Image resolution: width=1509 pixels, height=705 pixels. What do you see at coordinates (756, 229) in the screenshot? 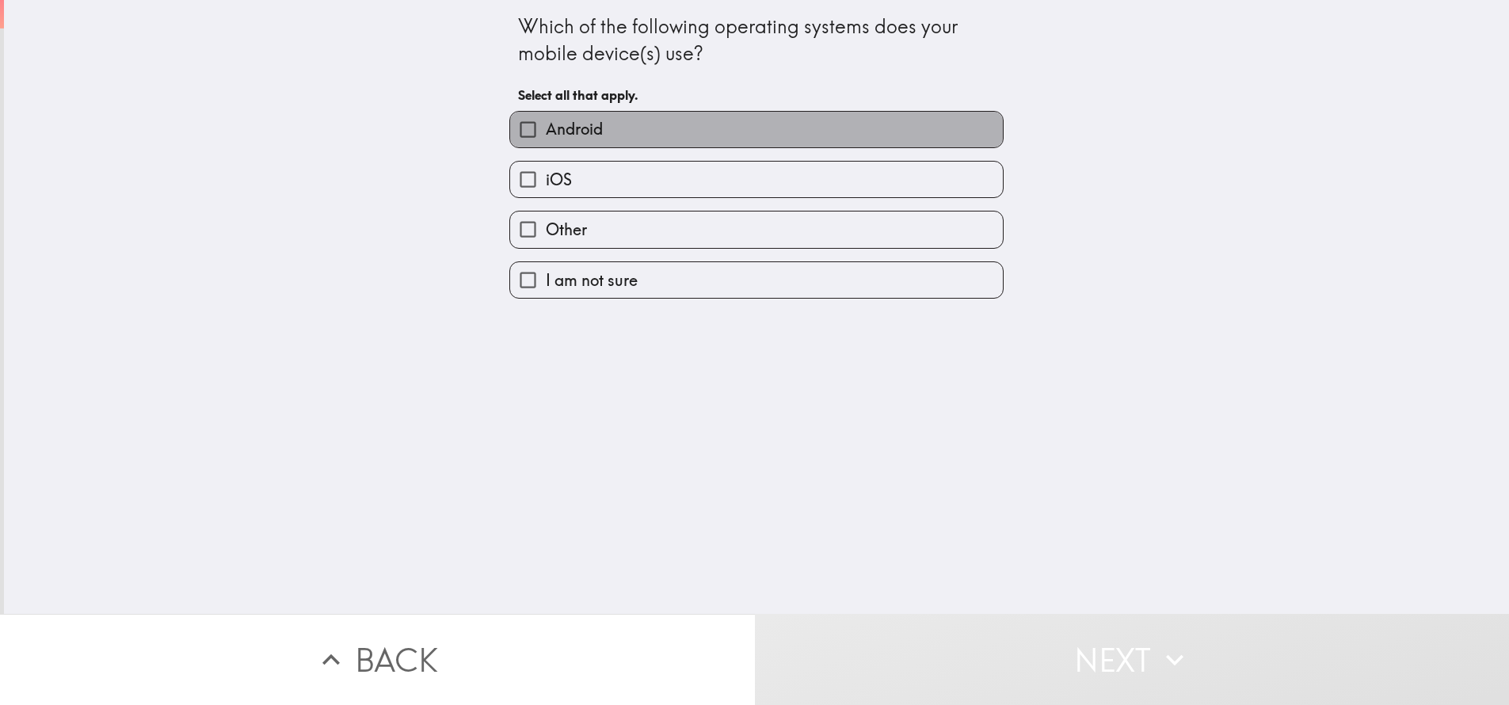
I see `button: Other` at bounding box center [756, 229].